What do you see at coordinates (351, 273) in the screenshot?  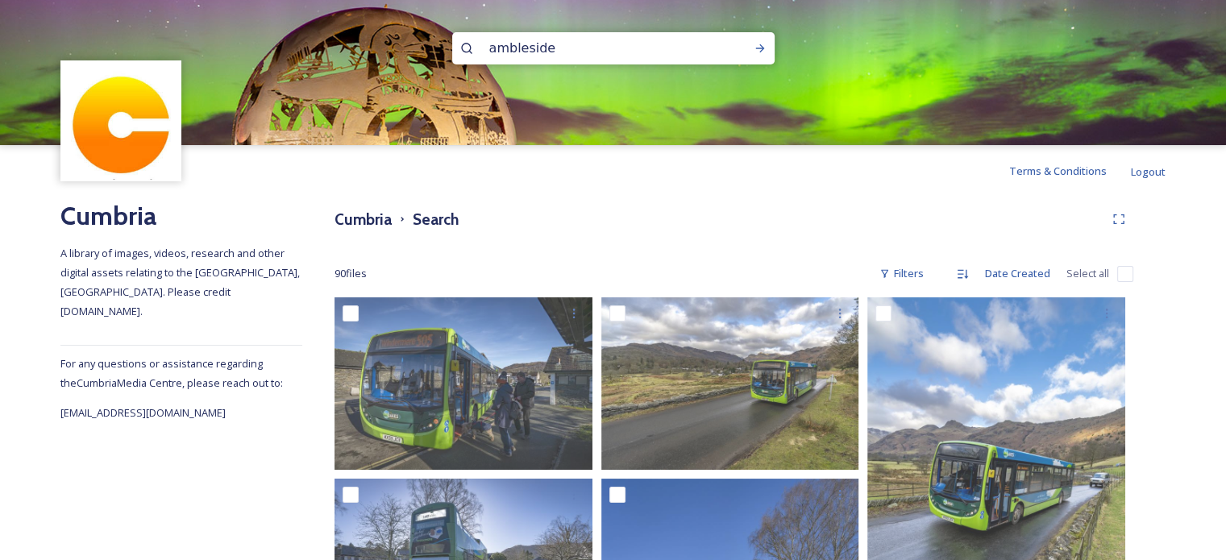 I see `span: 90 file s` at bounding box center [351, 273].